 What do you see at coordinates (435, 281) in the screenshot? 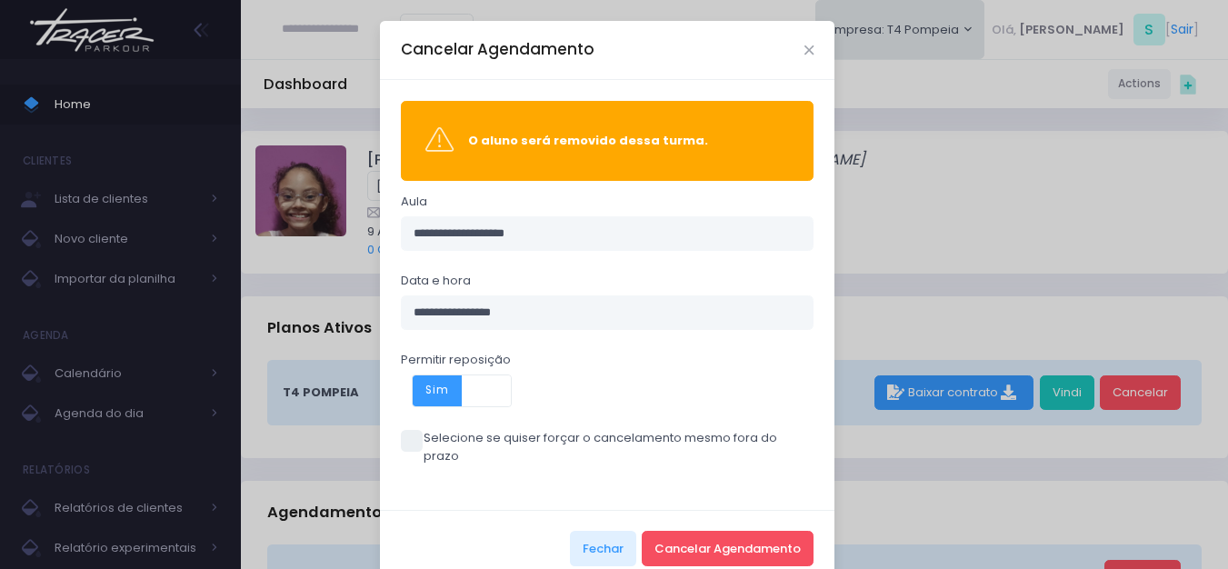
I see `label: Data e hora` at bounding box center [435, 281].